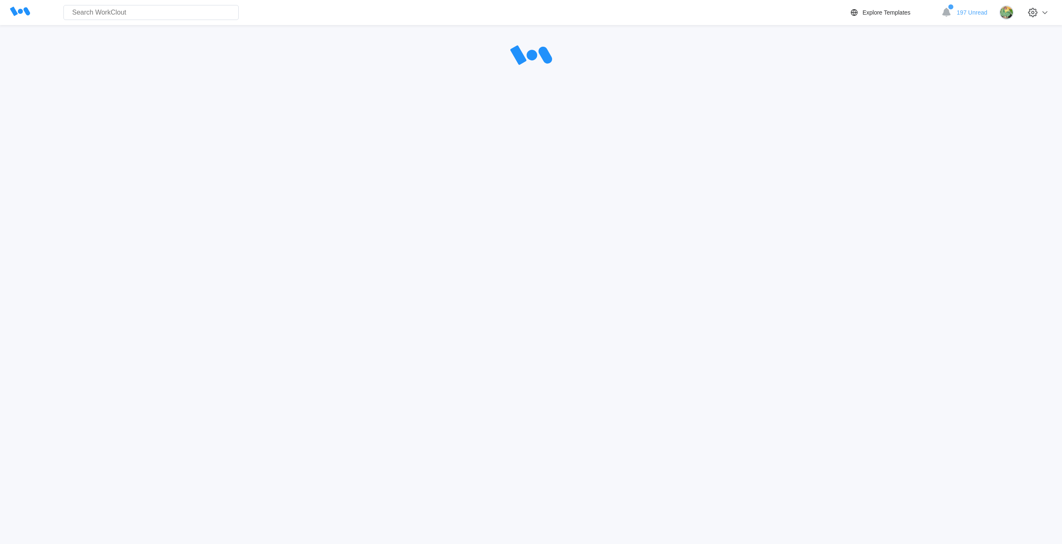  What do you see at coordinates (886, 13) in the screenshot?
I see `div: Explore Templates` at bounding box center [886, 13].